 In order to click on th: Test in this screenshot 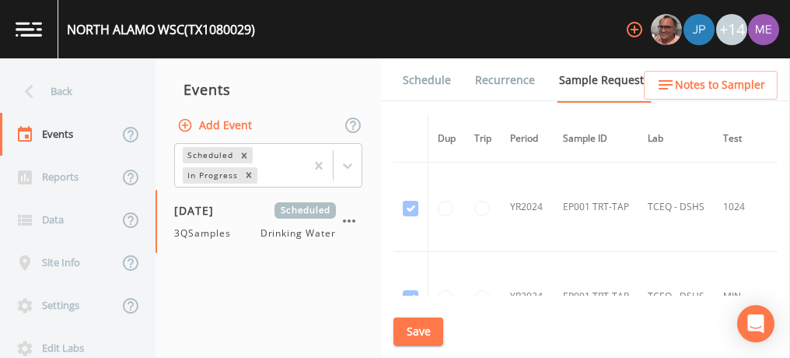, I will do `click(745, 138)`.